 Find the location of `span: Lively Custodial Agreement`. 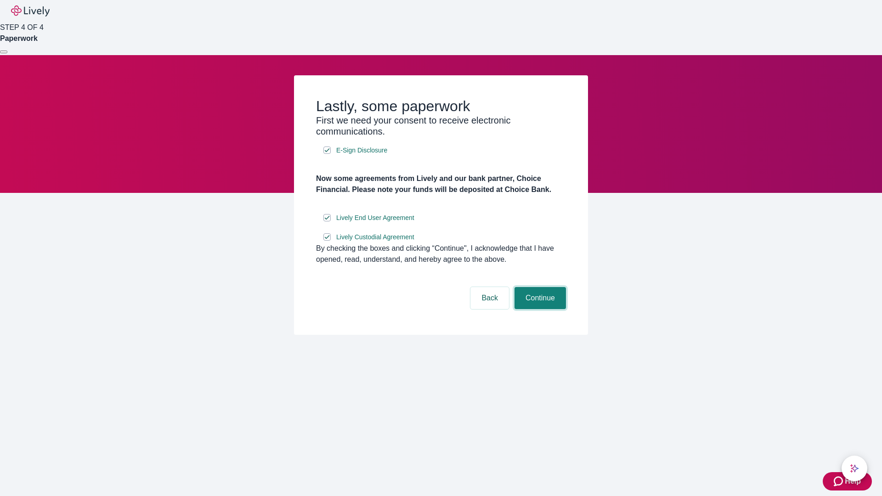

span: Lively Custodial Agreement is located at coordinates (375, 237).